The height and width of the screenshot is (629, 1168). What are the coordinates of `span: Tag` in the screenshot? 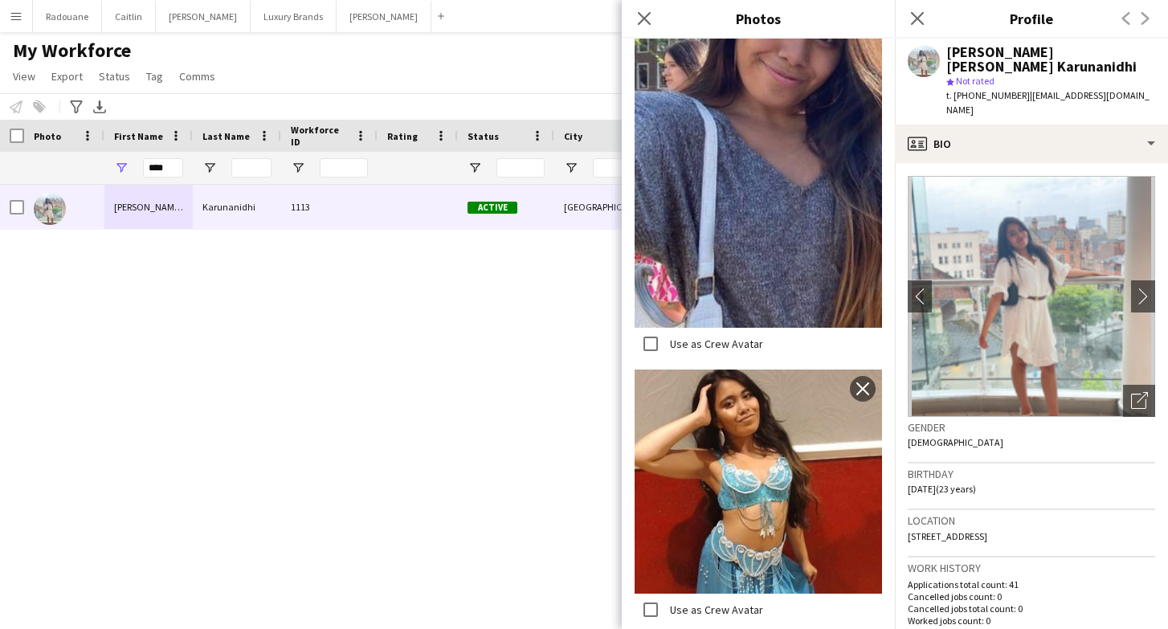 It's located at (154, 76).